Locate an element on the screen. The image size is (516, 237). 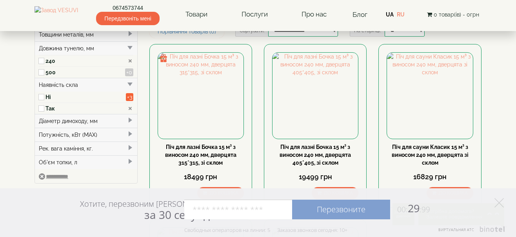
img: Піч для лазні Бочка 15 м³ з виносом 240 мм, дверцята 315*315, зі склом is located at coordinates (201, 95).